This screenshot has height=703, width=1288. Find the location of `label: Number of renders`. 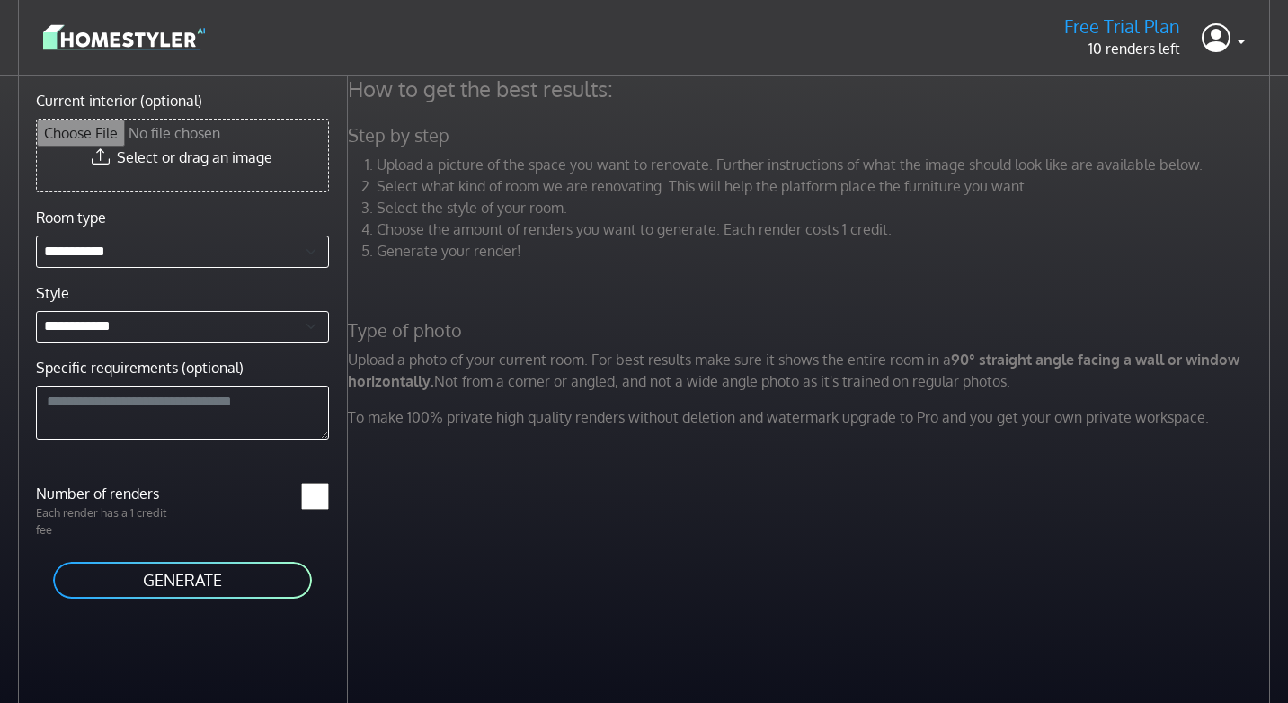

label: Number of renders is located at coordinates (103, 493).